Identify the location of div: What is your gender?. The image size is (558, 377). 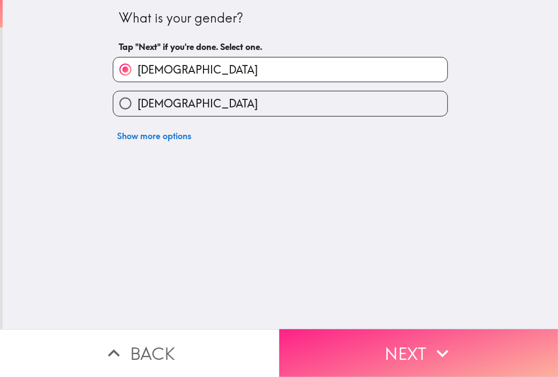
(280, 18).